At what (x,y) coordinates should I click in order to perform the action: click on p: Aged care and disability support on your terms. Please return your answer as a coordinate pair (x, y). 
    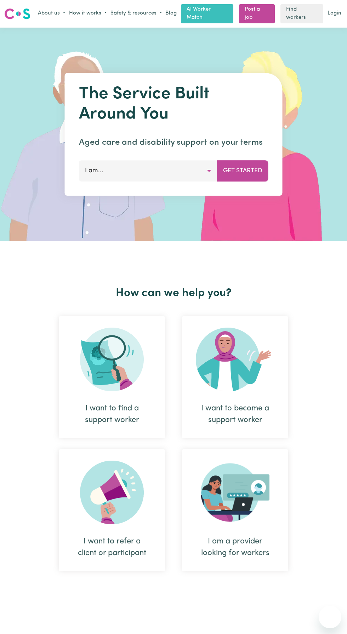
    Looking at the image, I should click on (173, 143).